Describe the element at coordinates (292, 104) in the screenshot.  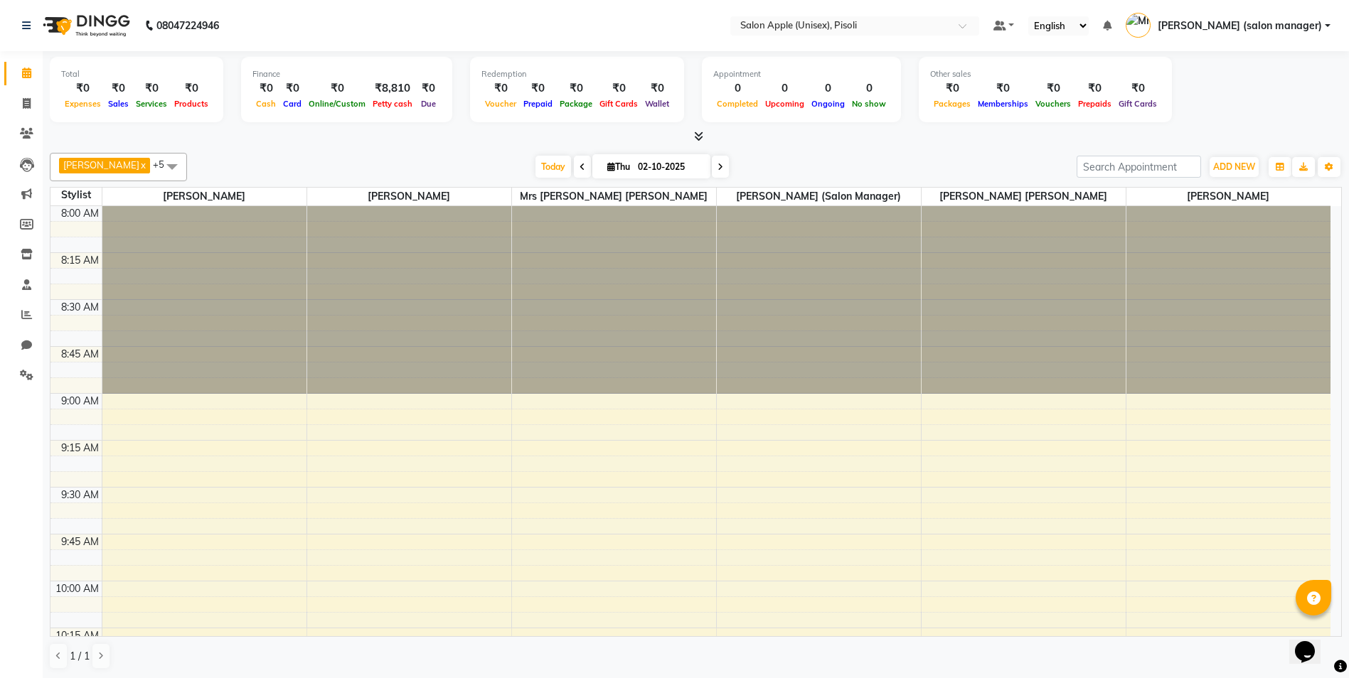
I see `span: Card` at that location.